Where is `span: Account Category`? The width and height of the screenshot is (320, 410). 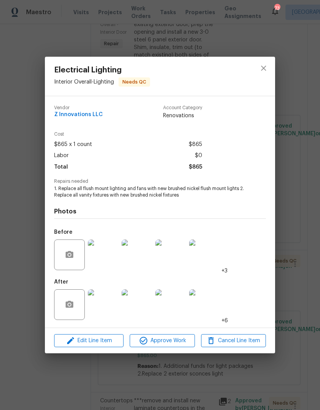
span: Account Category is located at coordinates (182, 108).